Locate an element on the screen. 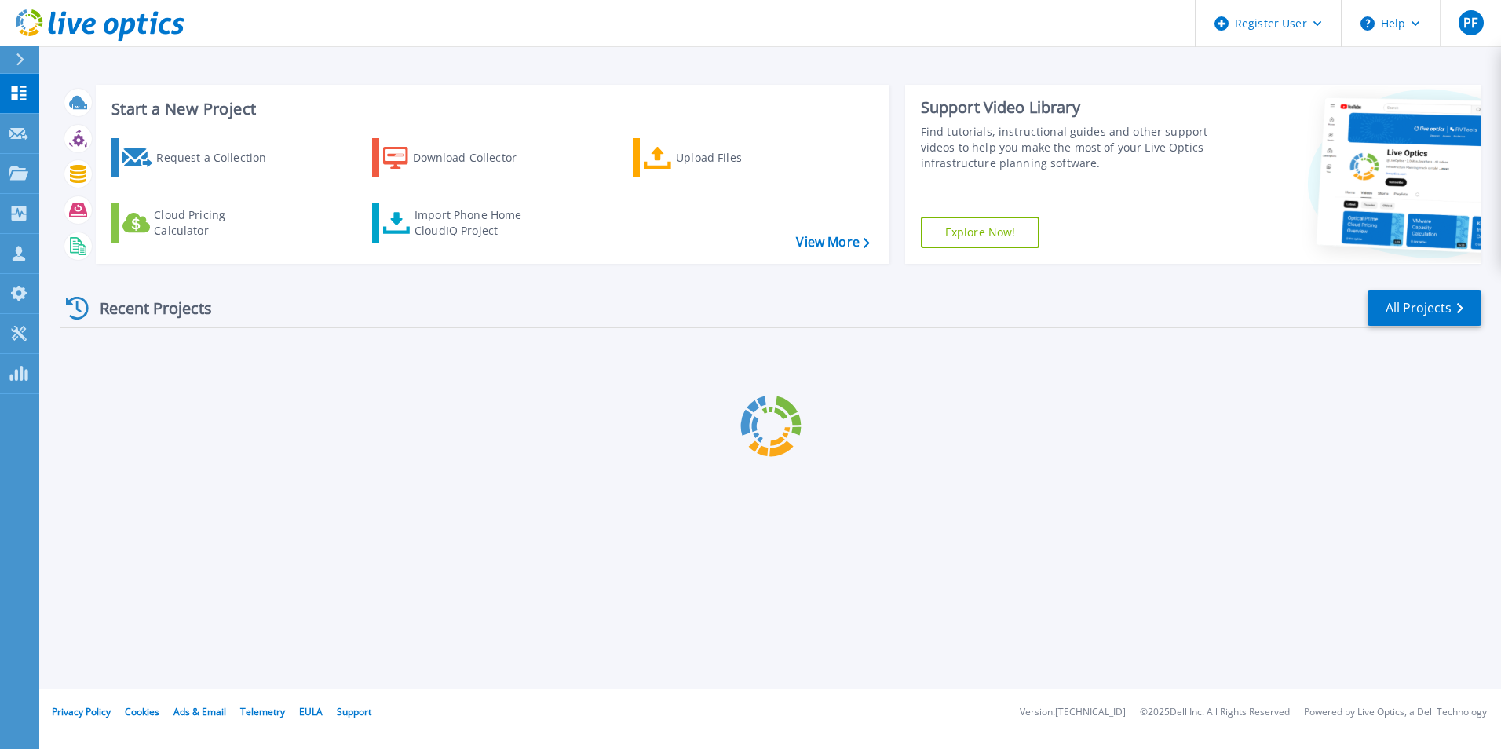 This screenshot has height=749, width=1501. a: Upload Files is located at coordinates (720, 158).